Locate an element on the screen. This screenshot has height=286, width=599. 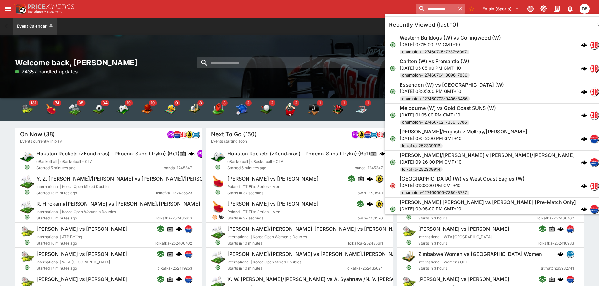
img: cricket.png is located at coordinates (409, 257).